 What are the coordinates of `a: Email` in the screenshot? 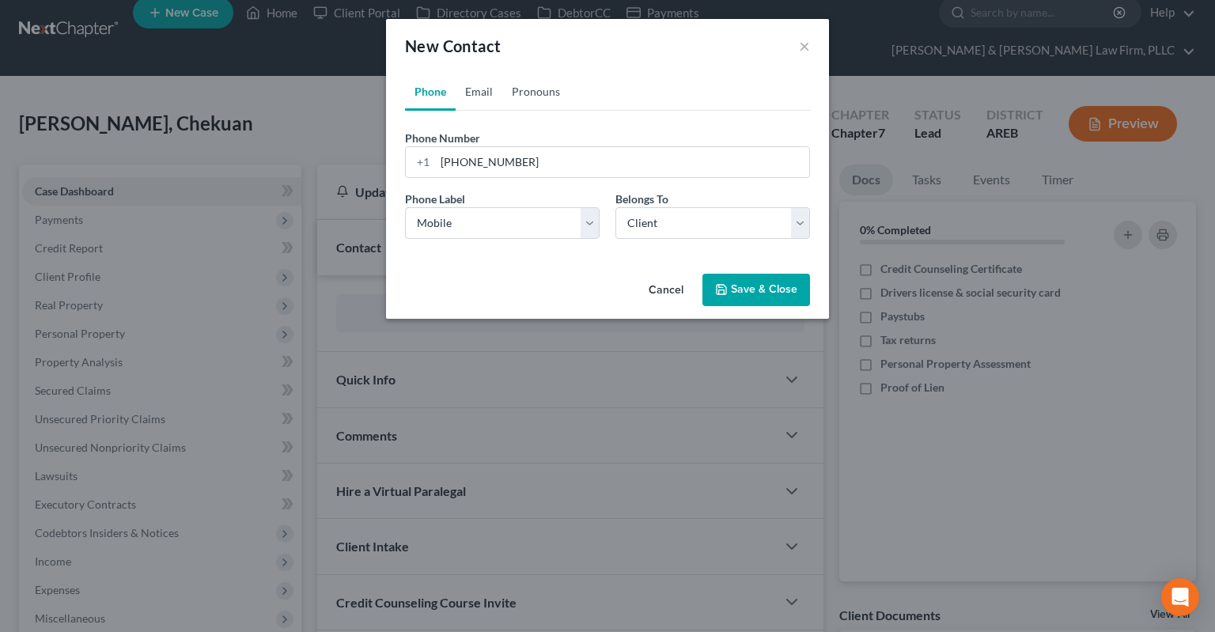 It's located at (479, 92).